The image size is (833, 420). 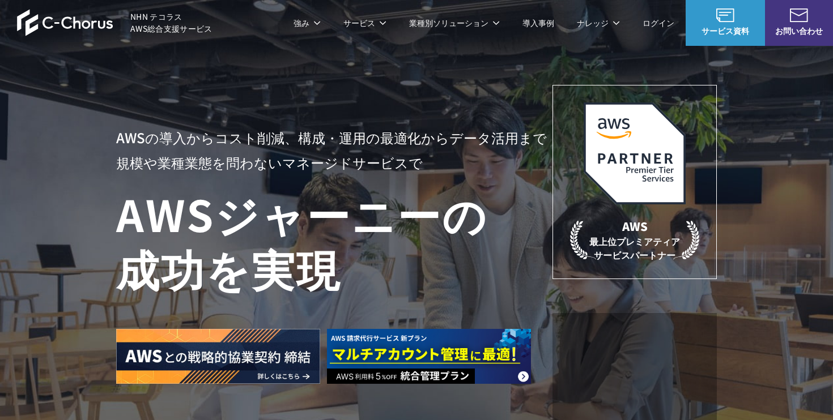 What do you see at coordinates (799, 31) in the screenshot?
I see `span: お問い合わせ` at bounding box center [799, 31].